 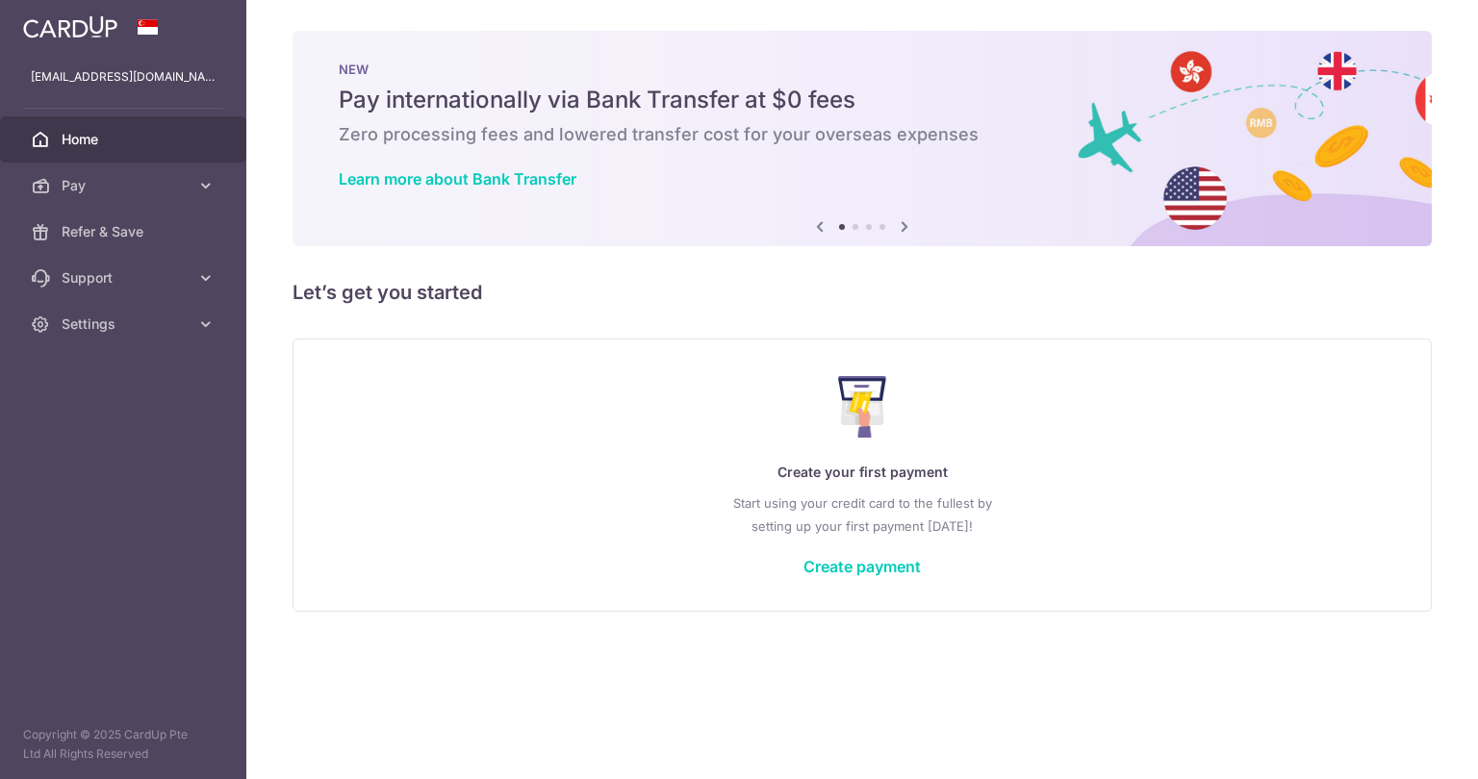 What do you see at coordinates (862, 567) in the screenshot?
I see `a: Create payment` at bounding box center [862, 567].